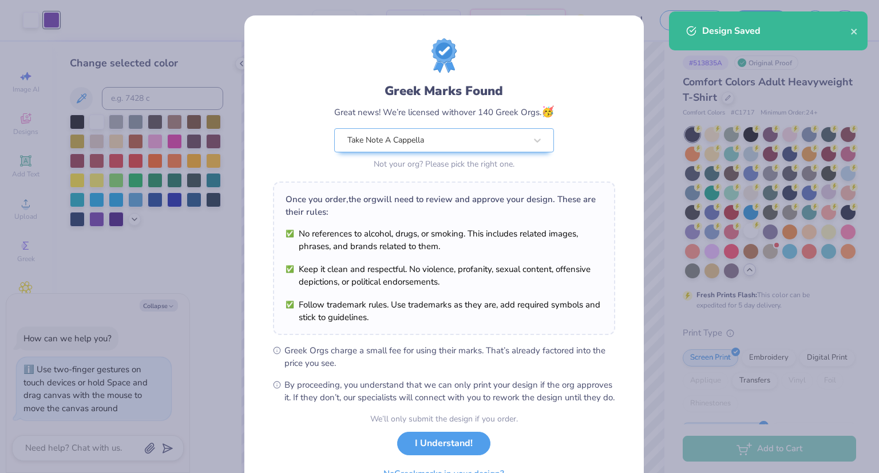  Describe the element at coordinates (450, 391) in the screenshot. I see `span: By proceeding, you understand that we can only print your design if the org approves it. If they ...` at that location.